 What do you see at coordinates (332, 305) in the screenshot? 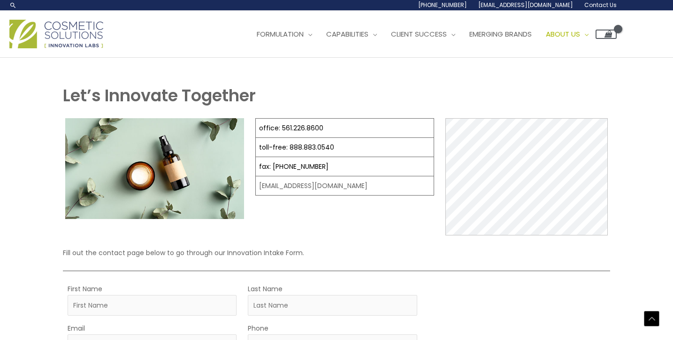
I see `input: Last Name` at bounding box center [332, 305].